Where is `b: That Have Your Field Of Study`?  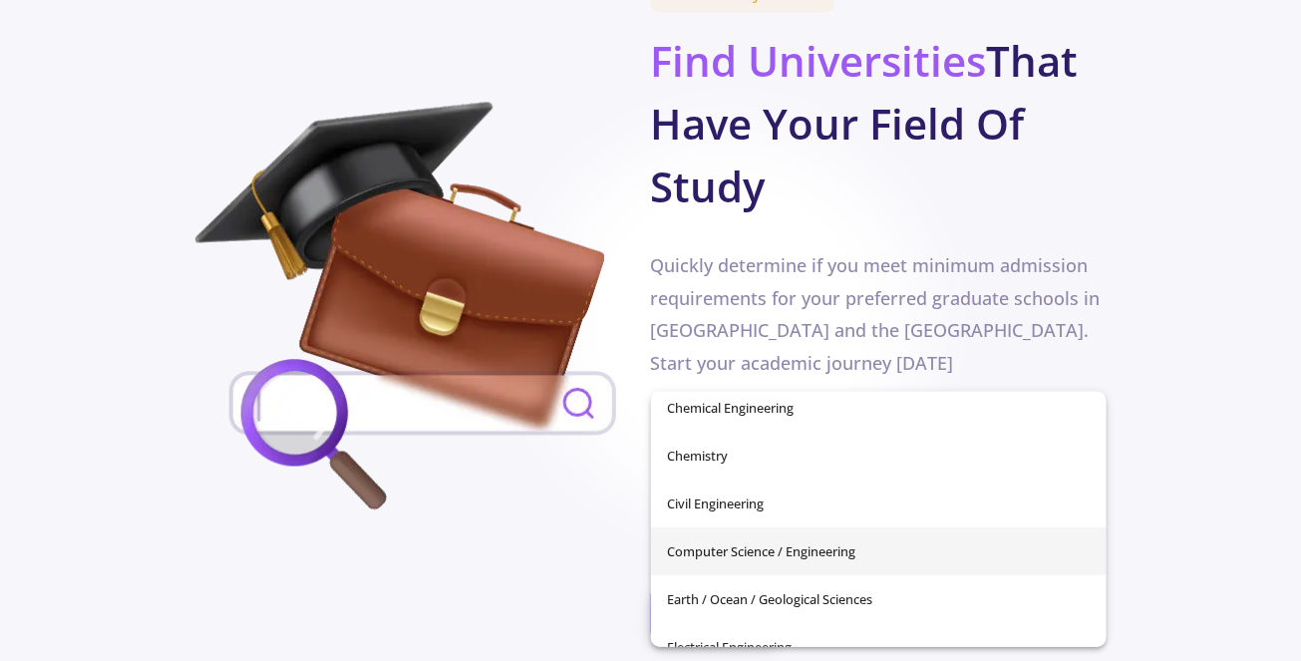 b: That Have Your Field Of Study is located at coordinates (865, 123).